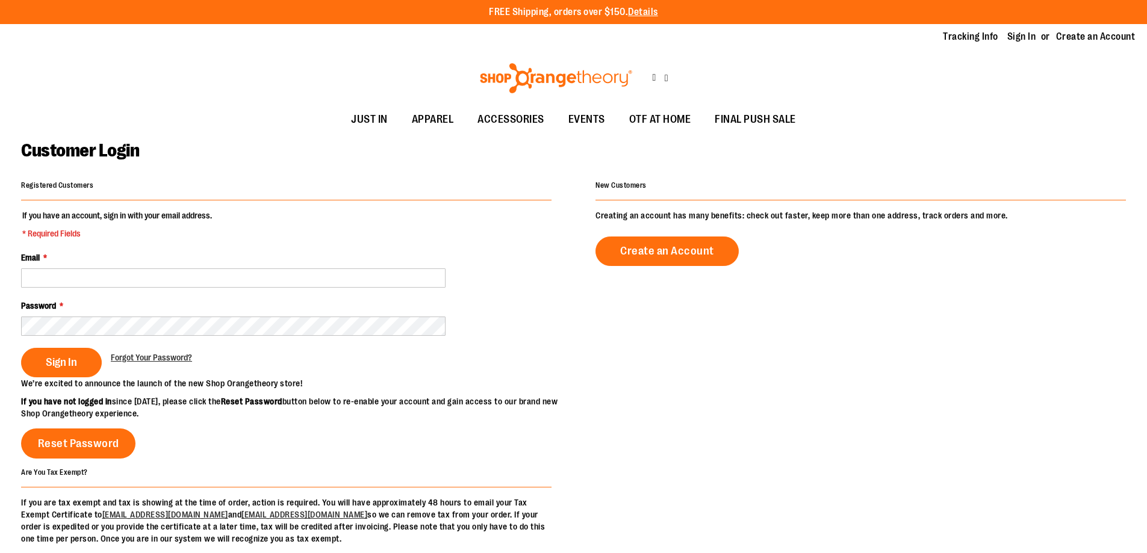  I want to click on a: Tracking Info, so click(971, 37).